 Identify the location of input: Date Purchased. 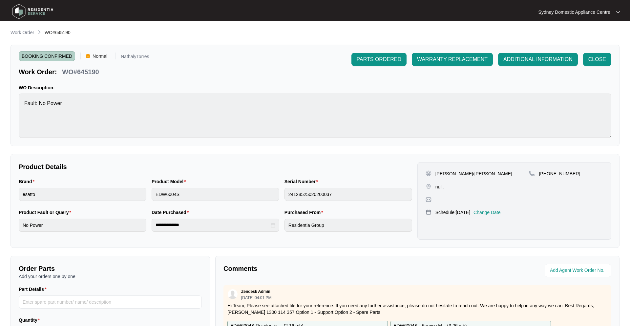
(212, 225).